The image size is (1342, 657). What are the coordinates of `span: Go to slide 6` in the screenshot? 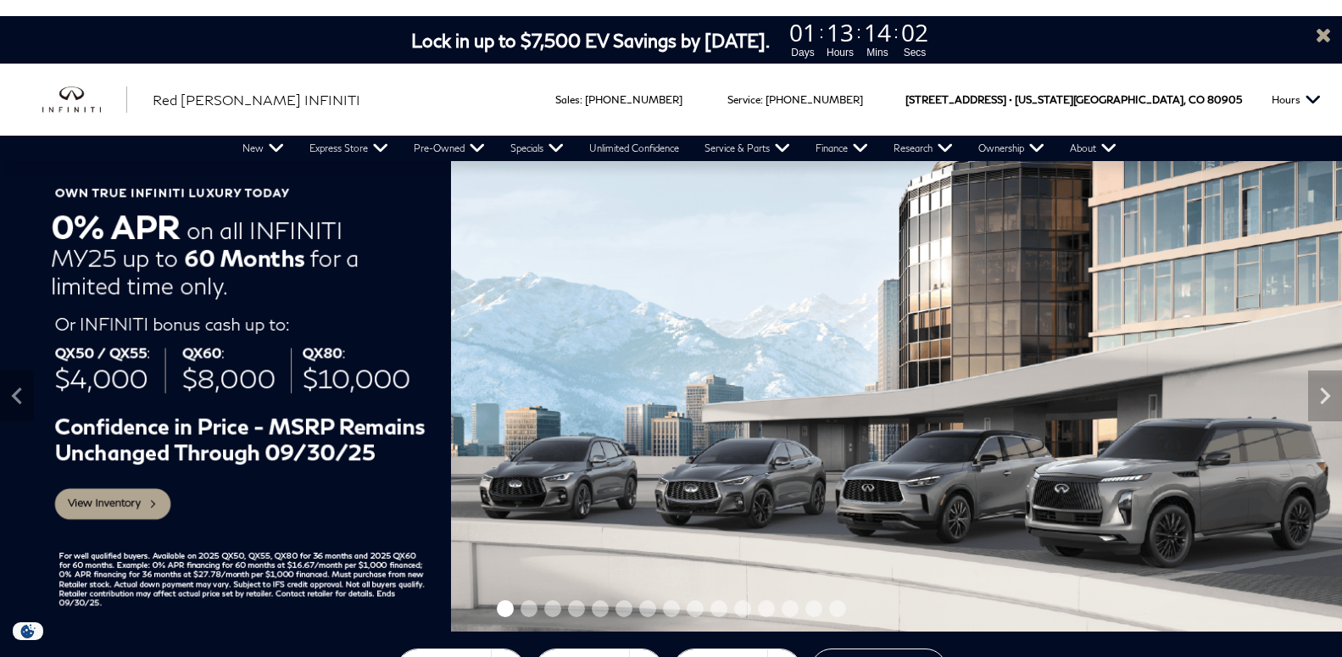 It's located at (624, 609).